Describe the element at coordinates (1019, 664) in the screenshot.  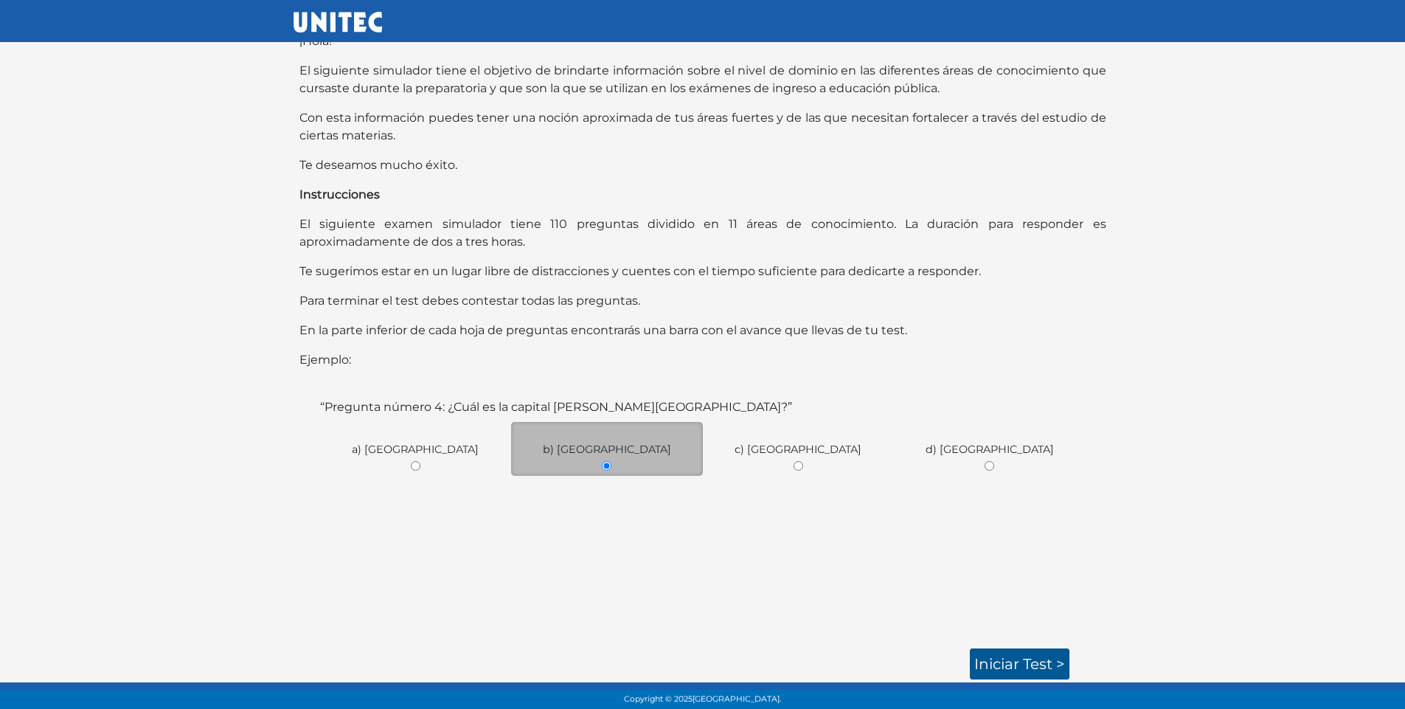
I see `a: Iniciar test >` at that location.